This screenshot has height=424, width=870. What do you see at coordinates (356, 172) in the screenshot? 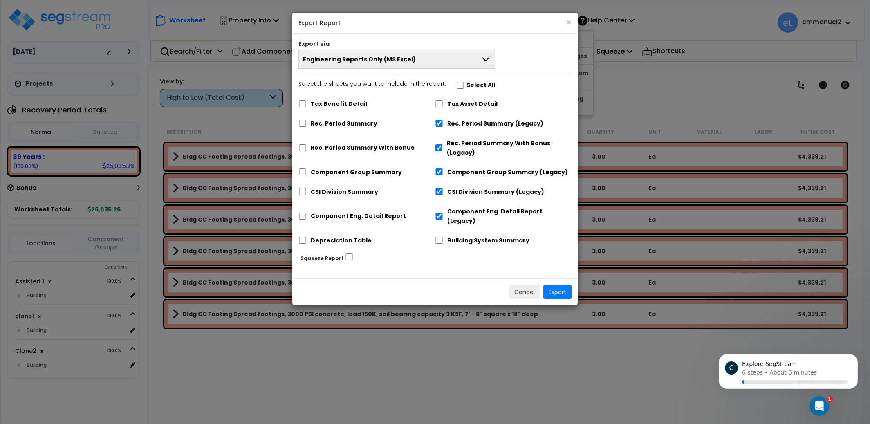
I see `label: Component Group Summary` at bounding box center [356, 172].